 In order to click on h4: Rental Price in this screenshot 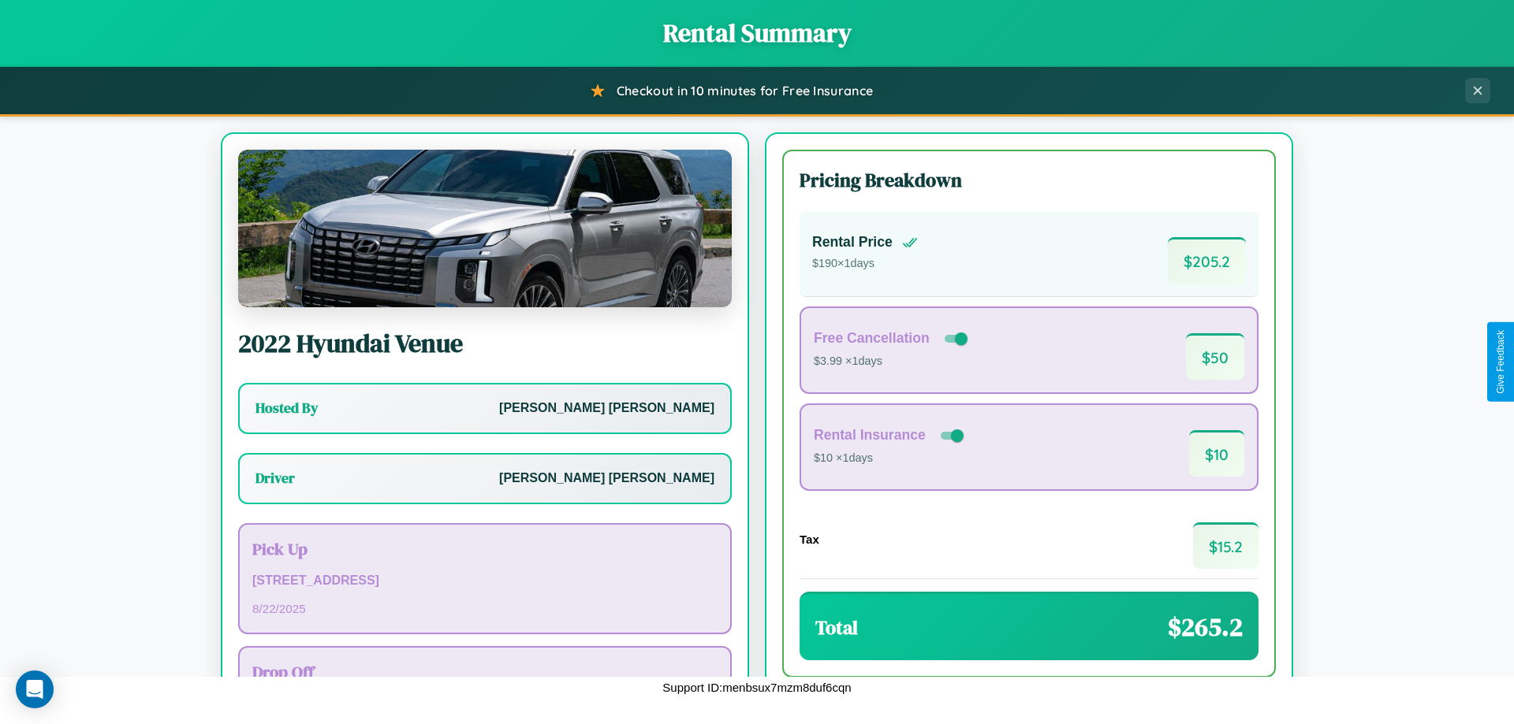, I will do `click(852, 242)`.